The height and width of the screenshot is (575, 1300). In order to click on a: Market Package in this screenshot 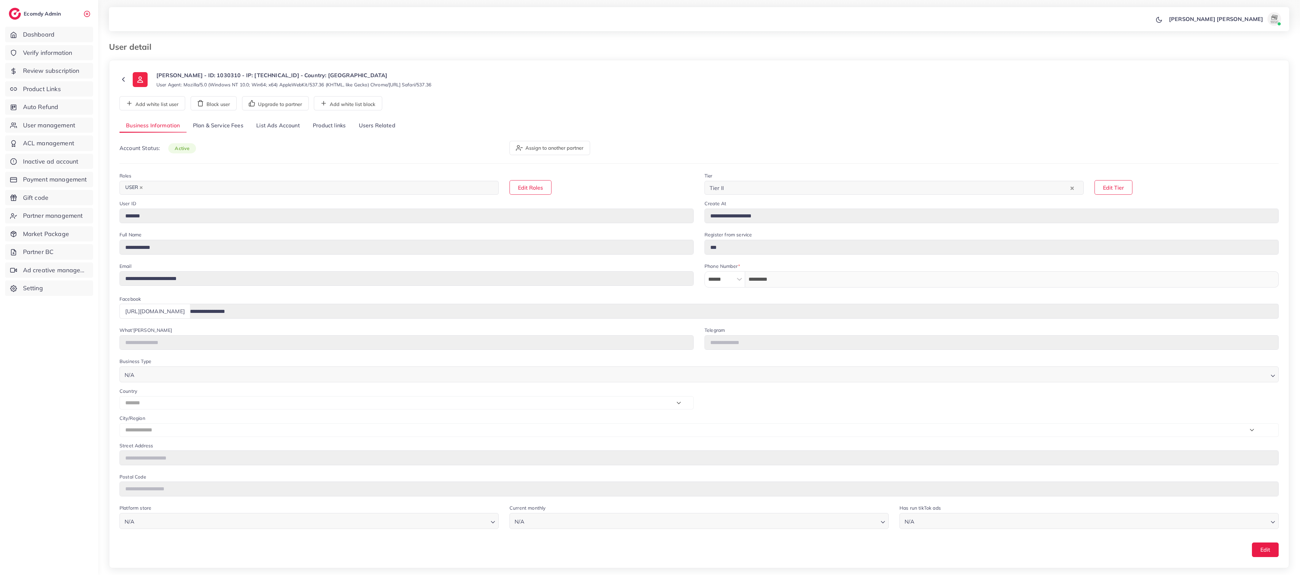, I will do `click(49, 234)`.